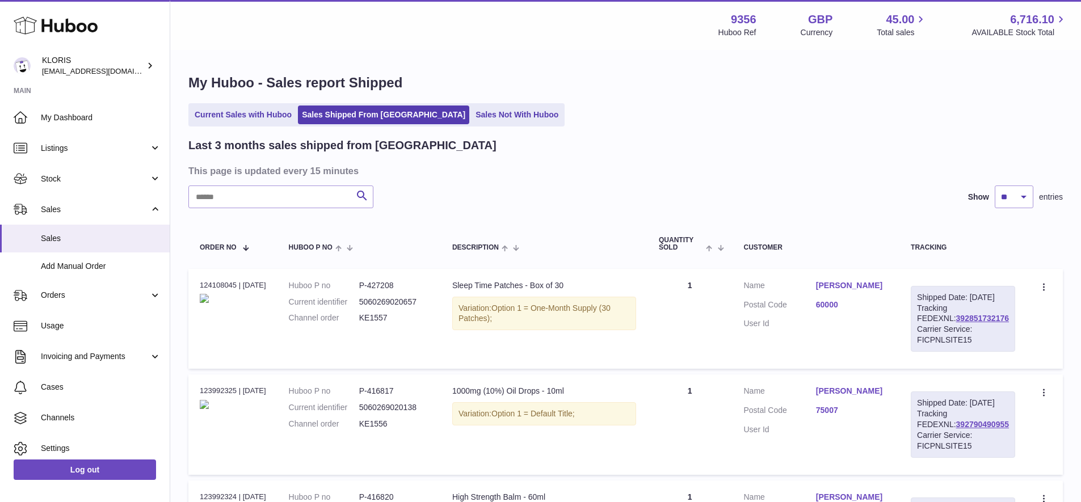 The height and width of the screenshot is (502, 1081). I want to click on span: Invoicing and Payments, so click(95, 356).